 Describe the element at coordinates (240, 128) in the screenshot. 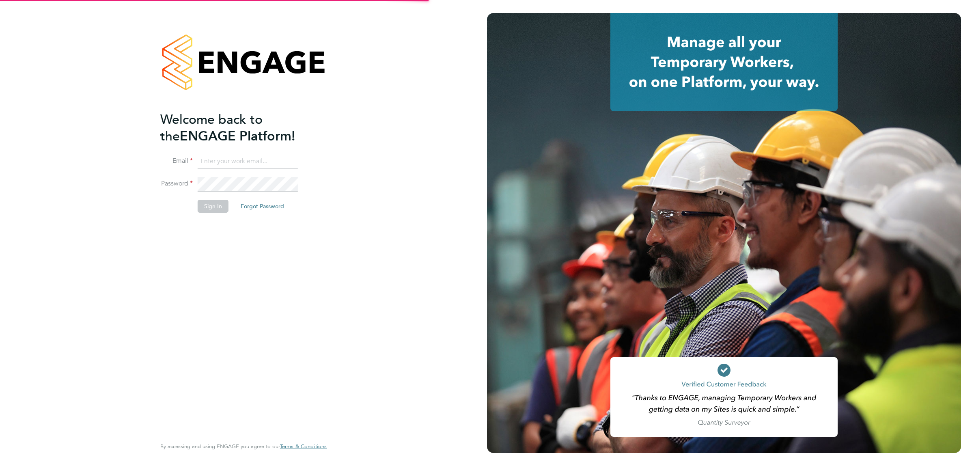

I see `h2: ENGAGE Platform!` at that location.